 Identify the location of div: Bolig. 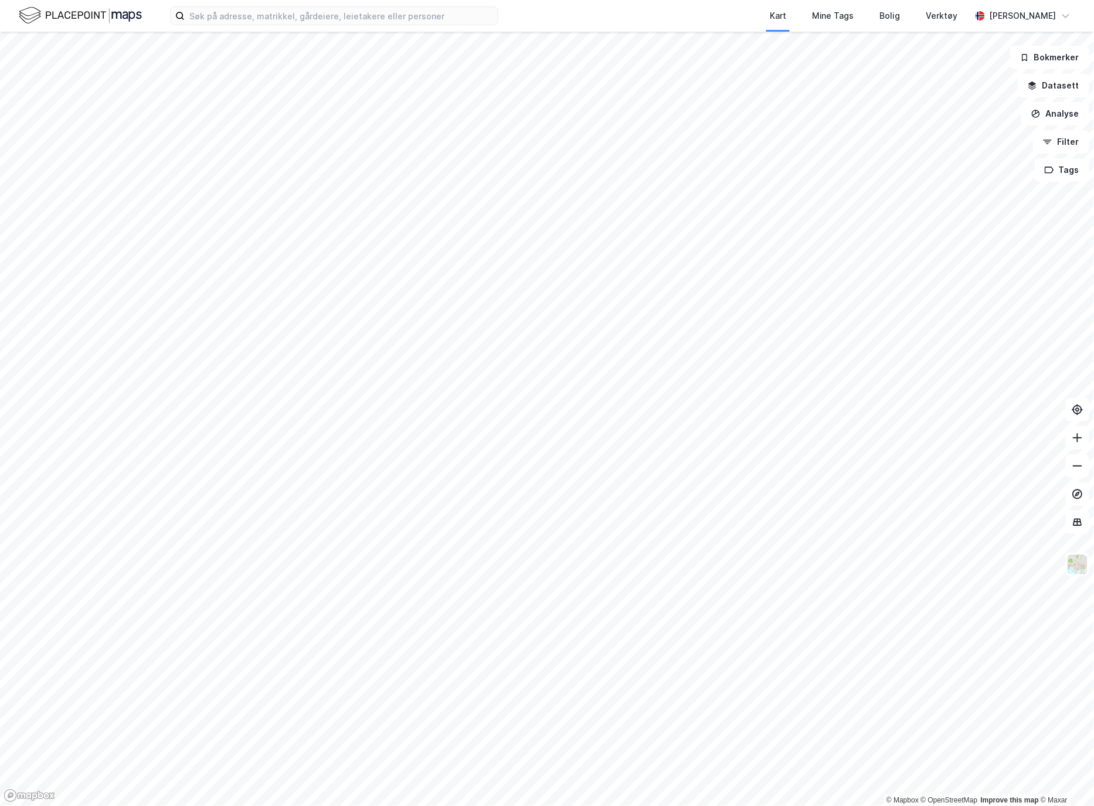
(890, 16).